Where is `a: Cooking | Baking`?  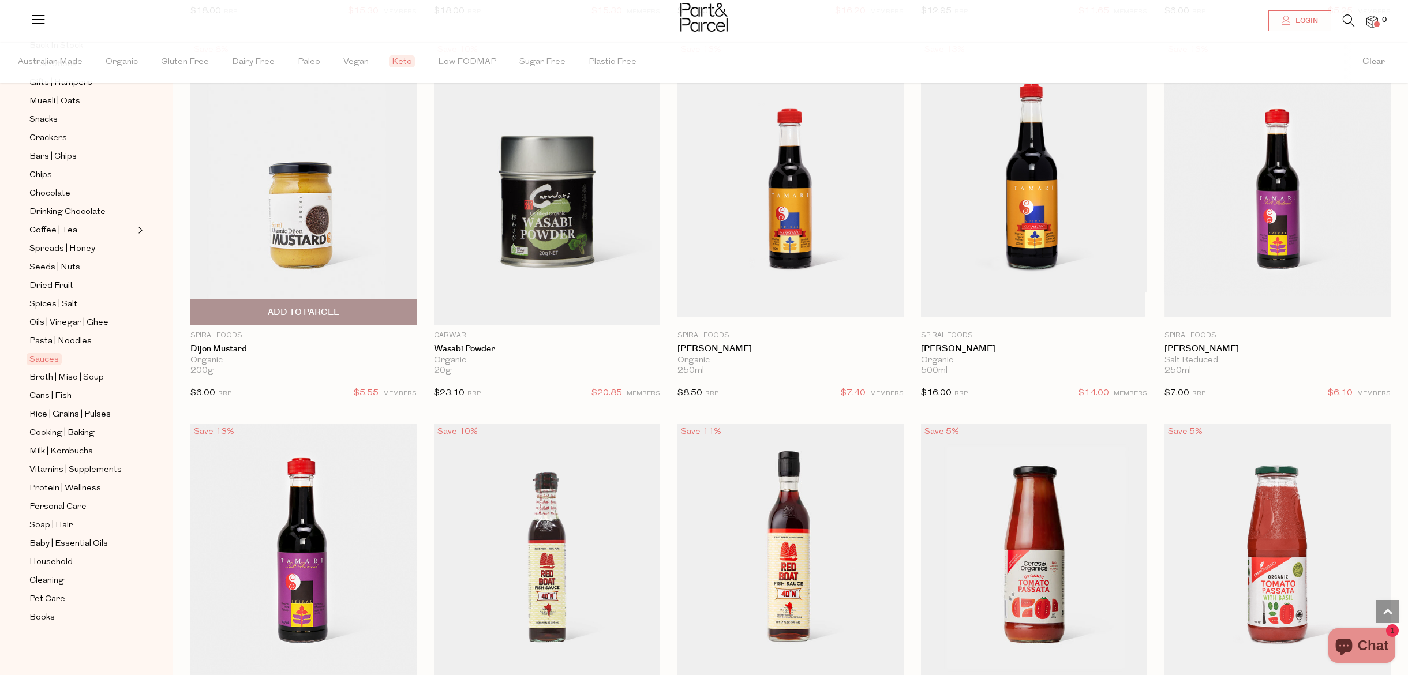
a: Cooking | Baking is located at coordinates (82, 433).